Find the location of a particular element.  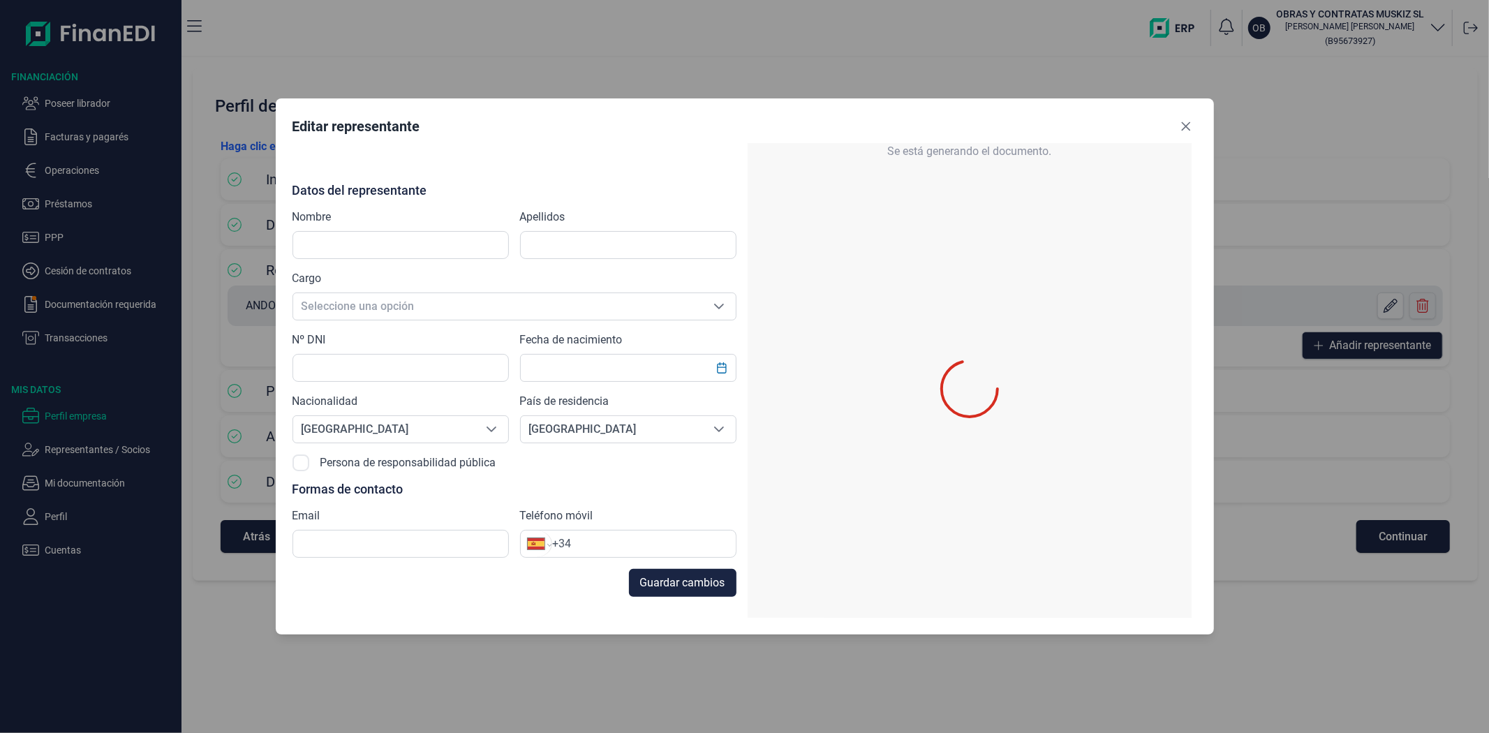

div: Editar representante is located at coordinates (356, 126).